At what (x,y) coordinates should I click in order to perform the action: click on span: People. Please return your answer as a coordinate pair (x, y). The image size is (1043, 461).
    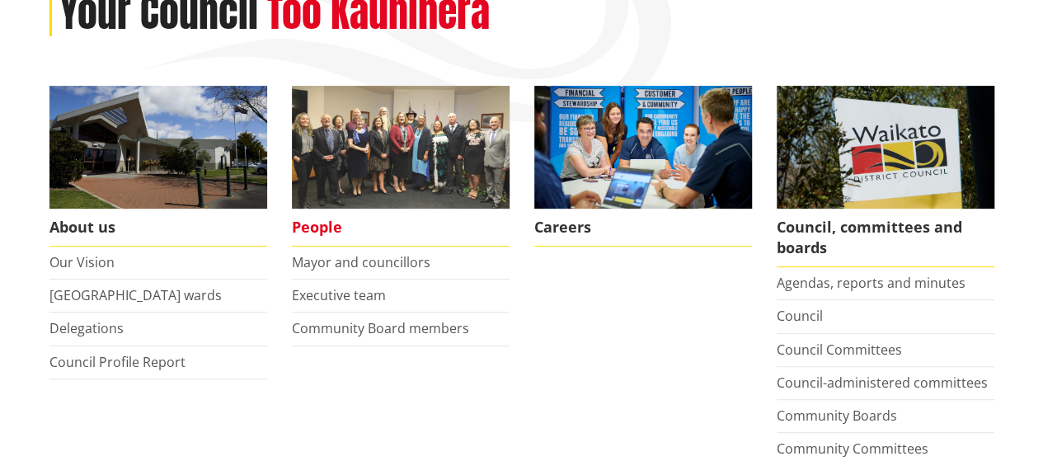
    Looking at the image, I should click on (401, 228).